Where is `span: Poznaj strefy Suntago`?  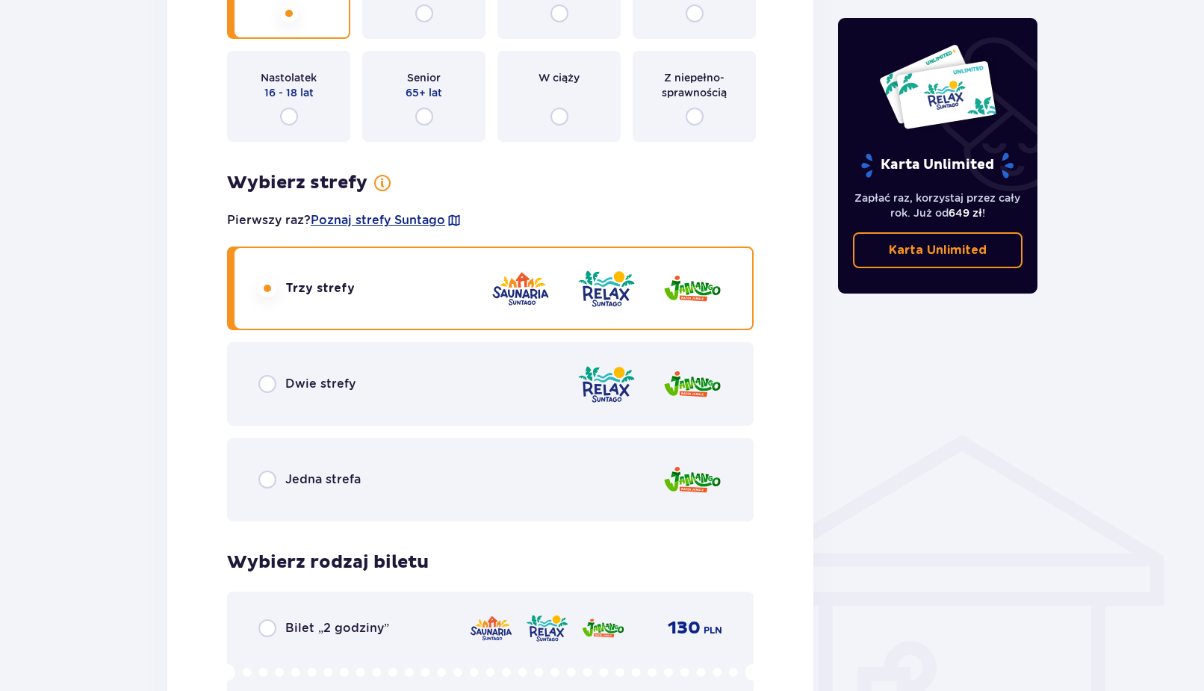 span: Poznaj strefy Suntago is located at coordinates (378, 220).